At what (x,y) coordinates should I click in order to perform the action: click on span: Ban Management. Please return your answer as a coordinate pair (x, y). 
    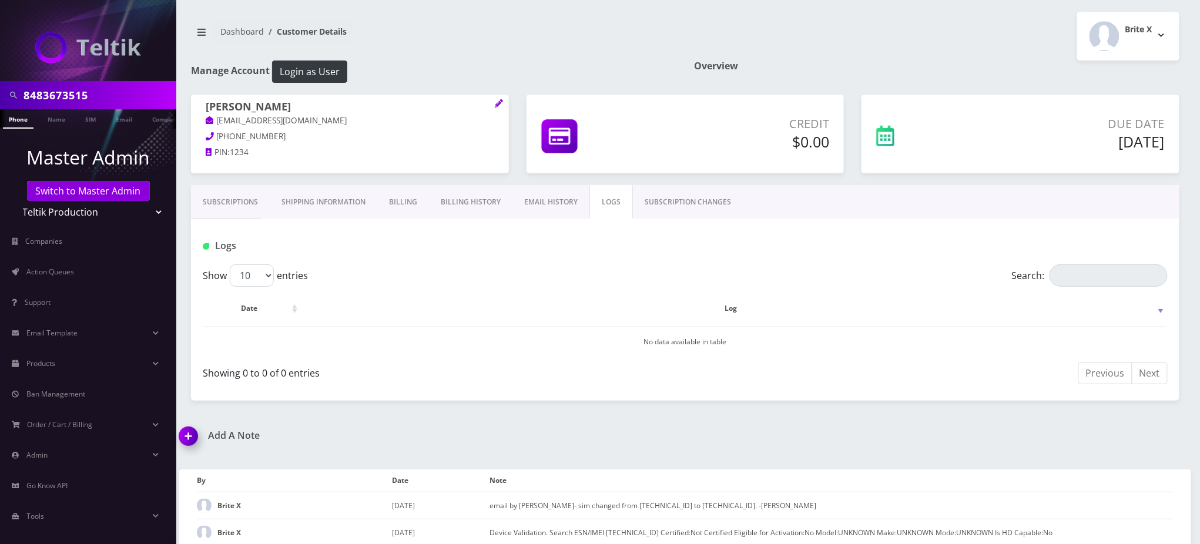
    Looking at the image, I should click on (56, 394).